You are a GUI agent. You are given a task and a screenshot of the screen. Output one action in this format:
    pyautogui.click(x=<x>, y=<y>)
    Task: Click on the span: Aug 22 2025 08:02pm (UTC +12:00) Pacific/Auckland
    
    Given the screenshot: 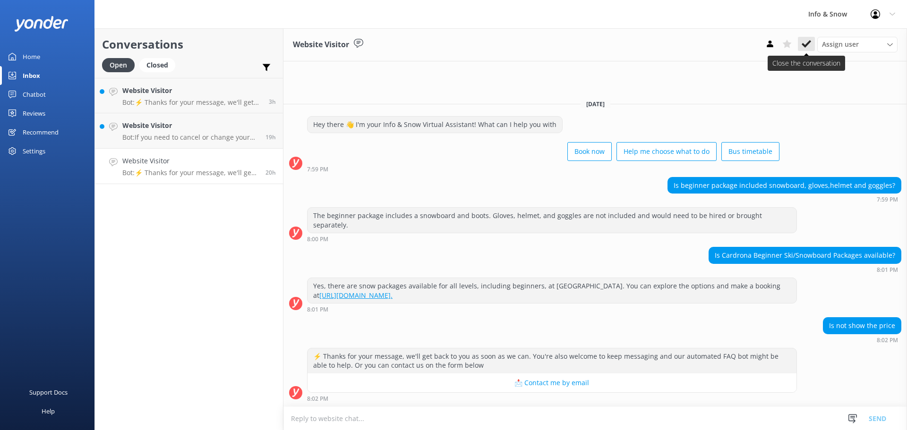 What is the action you would take?
    pyautogui.click(x=271, y=172)
    